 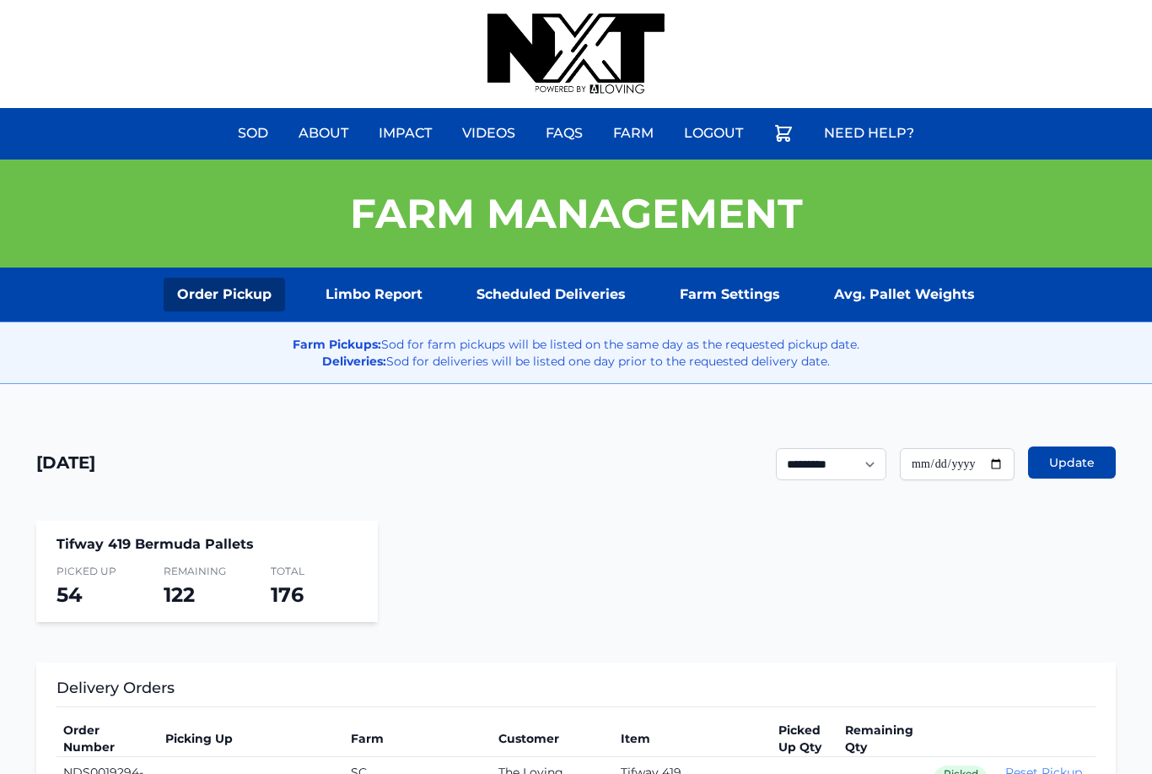 I want to click on h3: Delivery Orders, so click(x=576, y=691).